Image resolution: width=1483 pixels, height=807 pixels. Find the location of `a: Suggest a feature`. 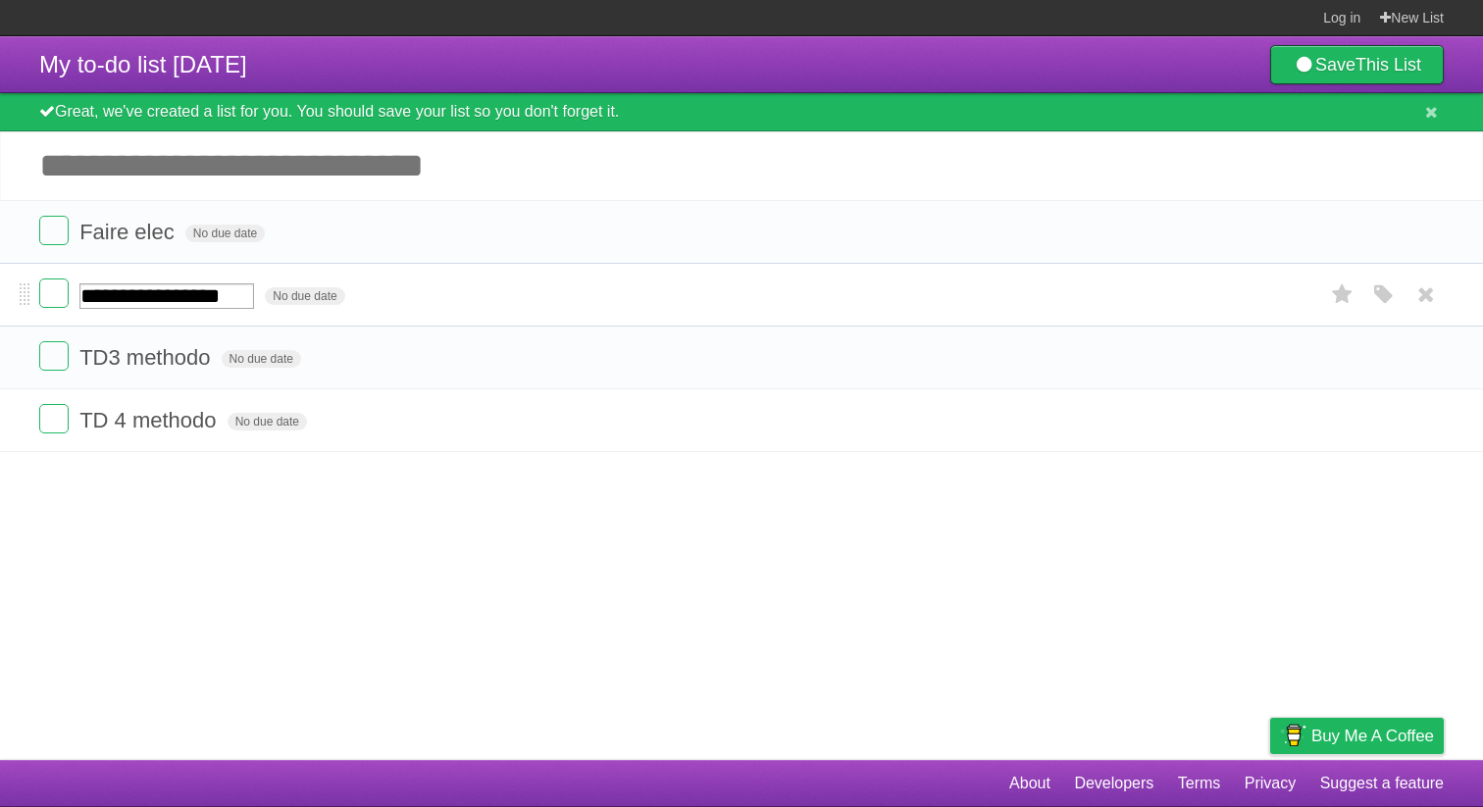

a: Suggest a feature is located at coordinates (1382, 784).